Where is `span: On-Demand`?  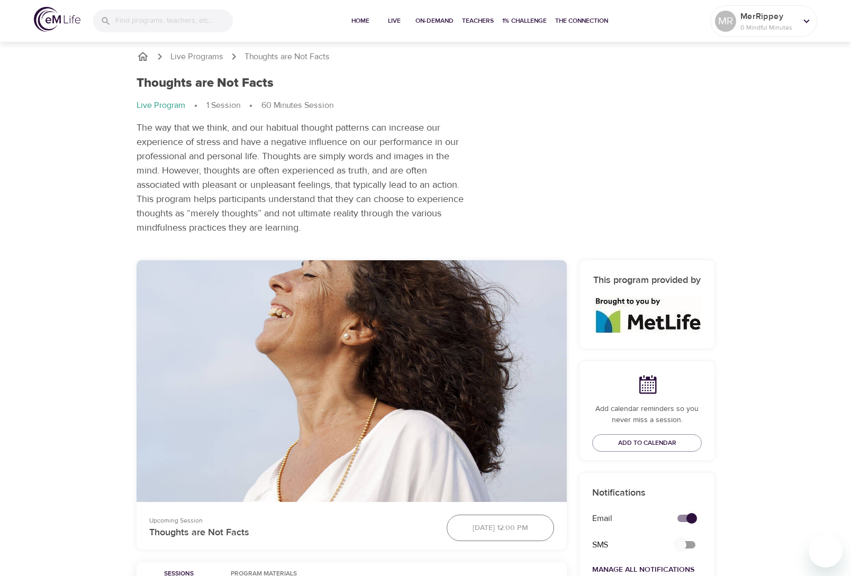 span: On-Demand is located at coordinates (434, 21).